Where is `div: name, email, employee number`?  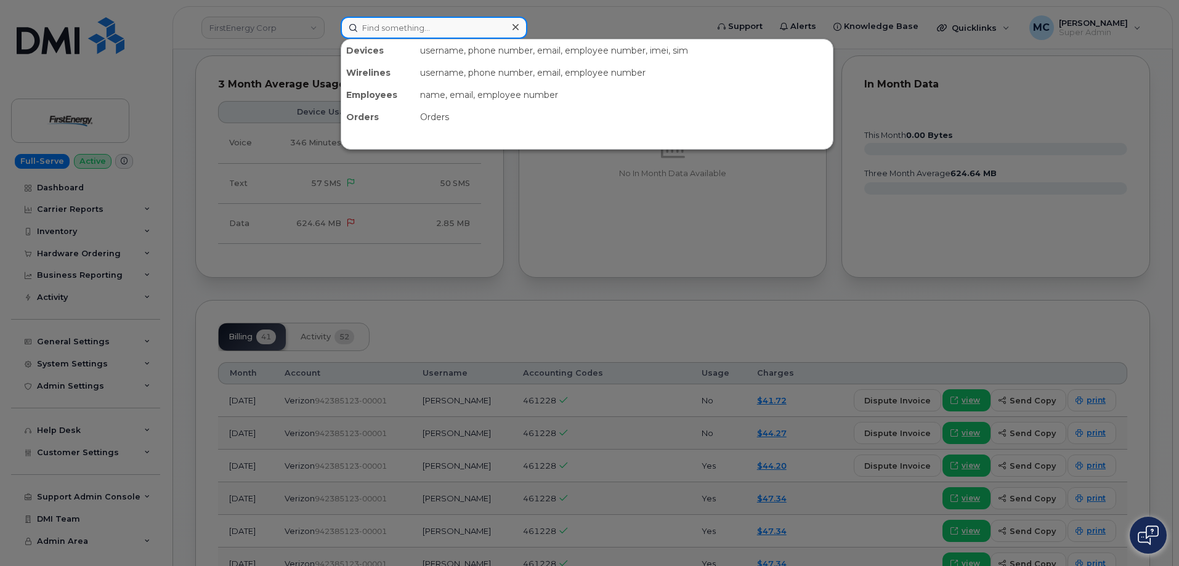 div: name, email, employee number is located at coordinates (624, 95).